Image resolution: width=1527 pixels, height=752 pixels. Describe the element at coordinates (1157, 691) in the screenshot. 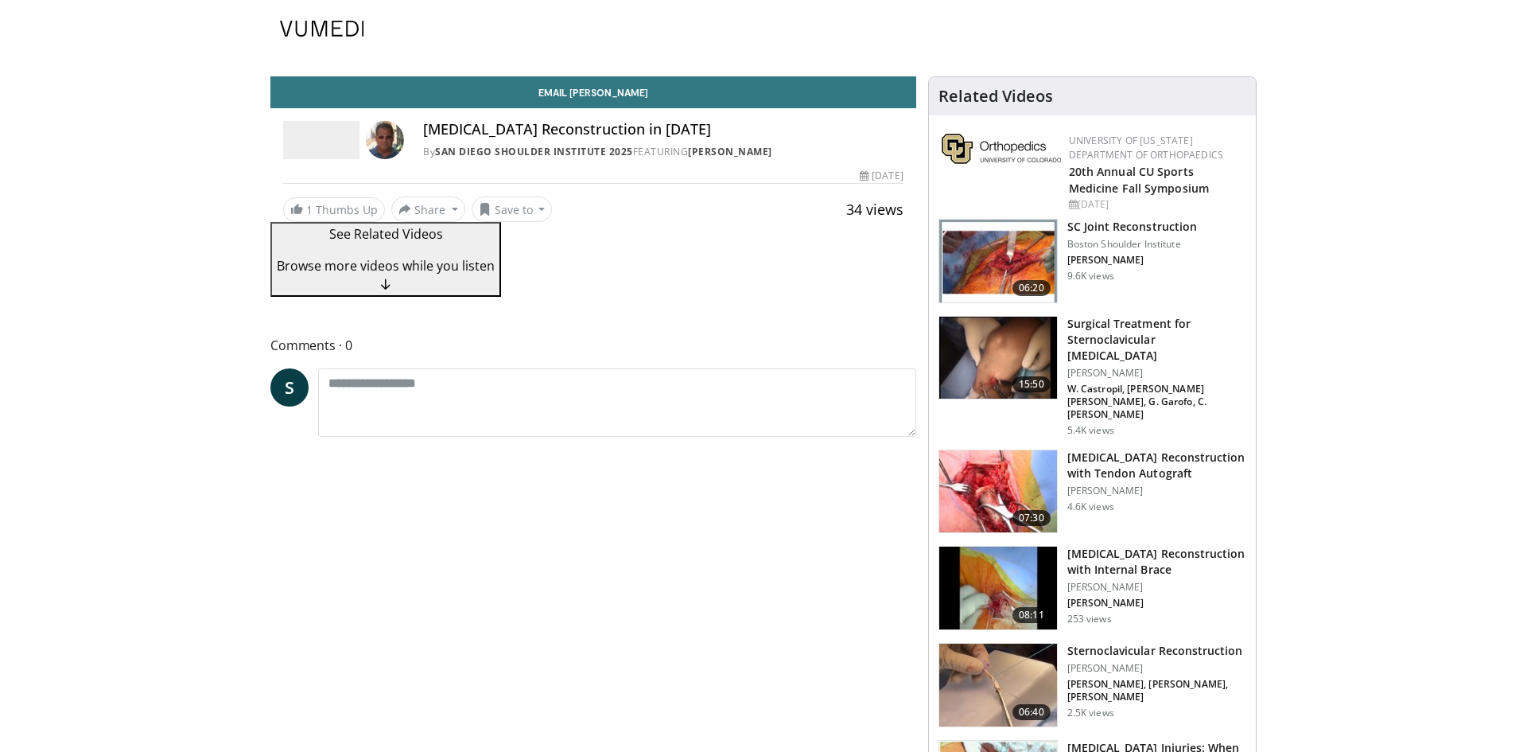

I see `p: Surena Namdari` at that location.